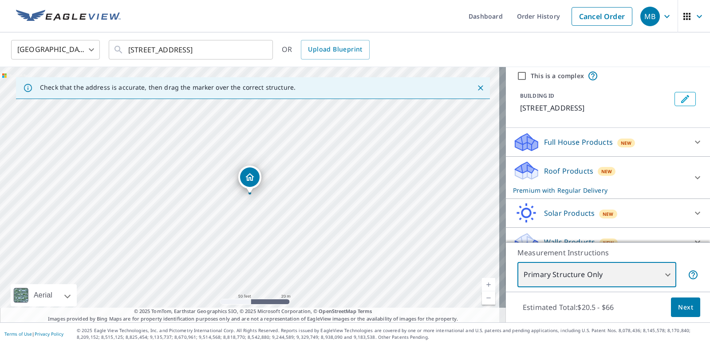 This screenshot has width=710, height=345. Describe the element at coordinates (685, 99) in the screenshot. I see `button: Edit building 1` at that location.